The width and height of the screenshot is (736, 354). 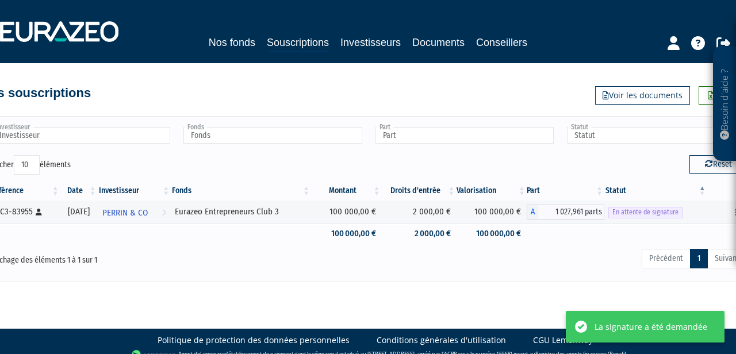 I want to click on a: Documents, so click(x=438, y=43).